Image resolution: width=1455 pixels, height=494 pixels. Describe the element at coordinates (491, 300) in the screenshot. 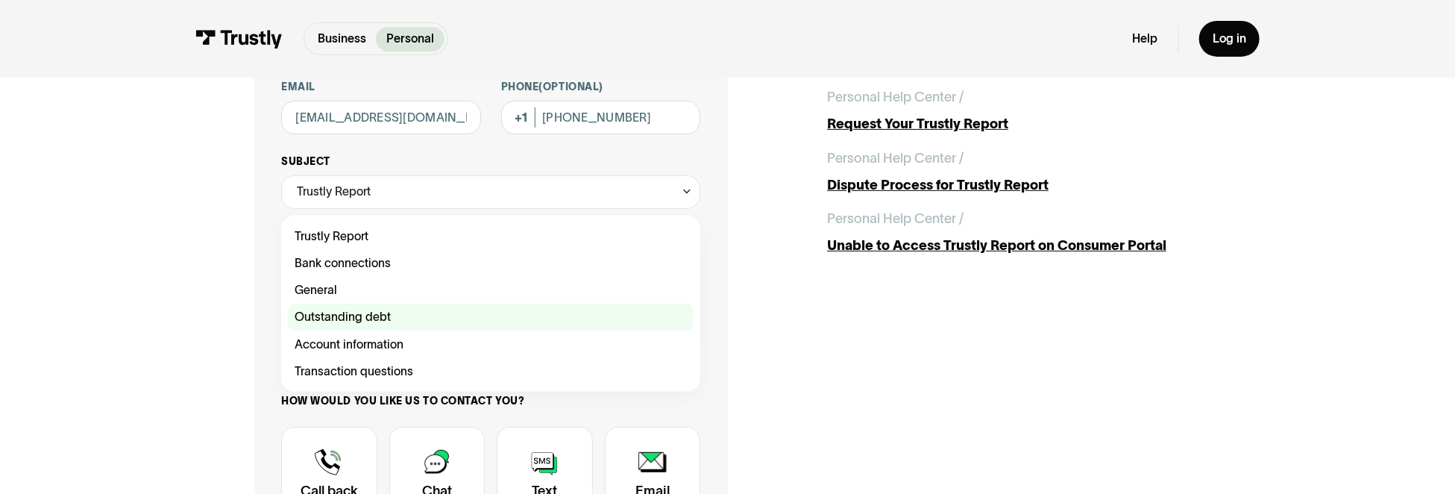

I see `nav: Trustly Report` at that location.